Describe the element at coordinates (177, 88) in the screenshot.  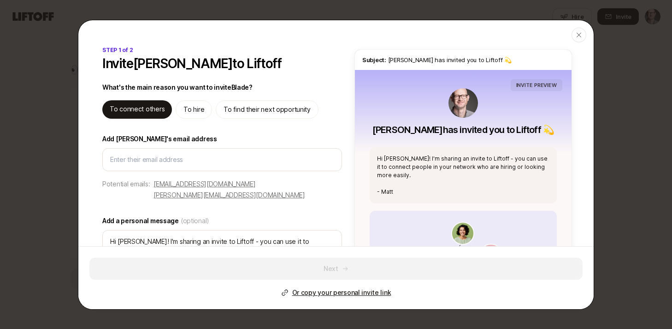
I see `p: What's the main reason you want to invite Blade ?` at that location.